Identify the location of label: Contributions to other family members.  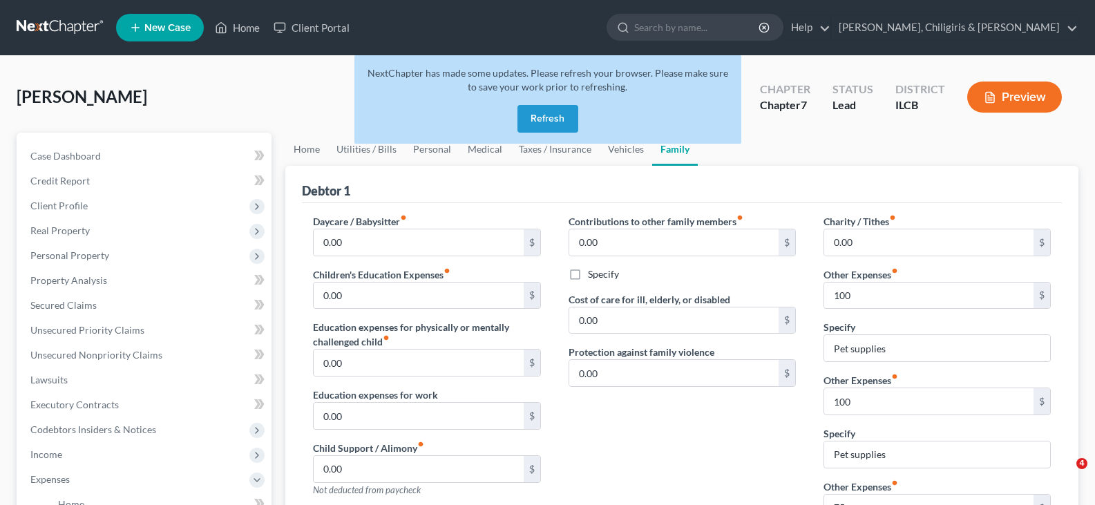
(656, 221).